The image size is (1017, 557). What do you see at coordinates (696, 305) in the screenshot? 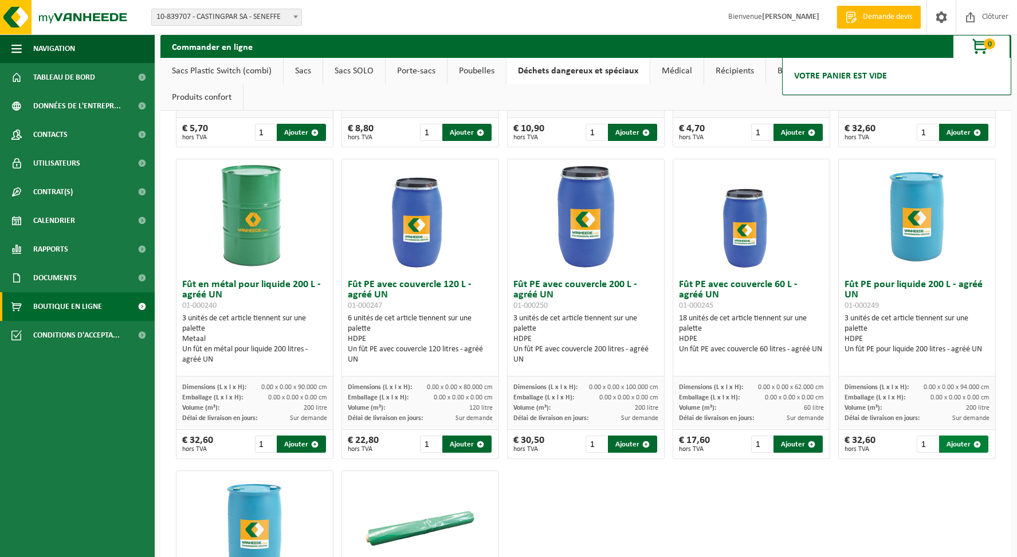
I see `span: 01-000245` at bounding box center [696, 305].